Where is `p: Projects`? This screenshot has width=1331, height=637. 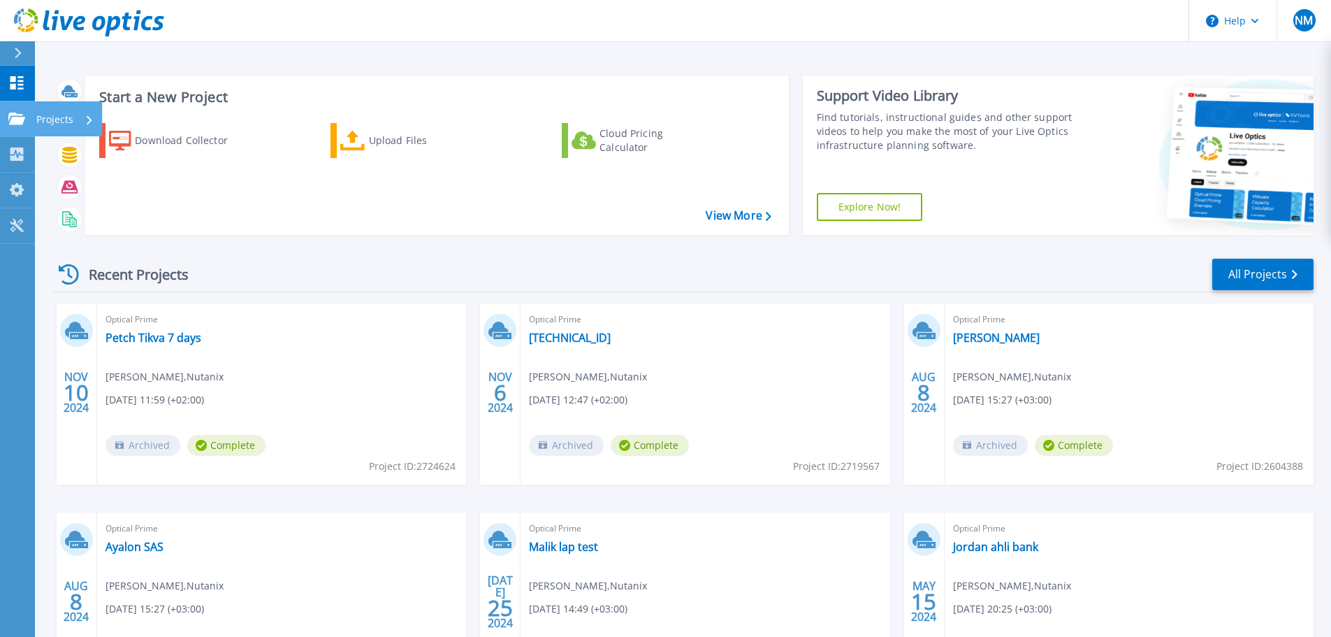
p: Projects is located at coordinates (55, 120).